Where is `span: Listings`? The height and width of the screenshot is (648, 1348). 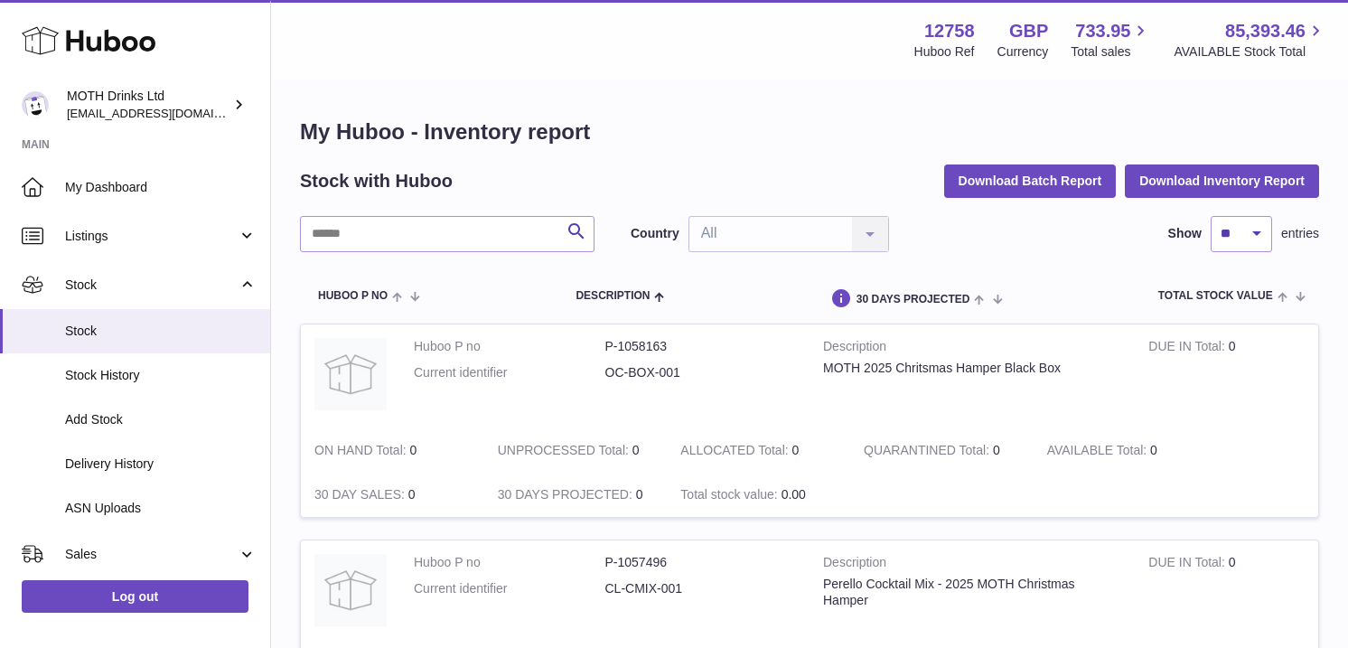
span: Listings is located at coordinates (151, 236).